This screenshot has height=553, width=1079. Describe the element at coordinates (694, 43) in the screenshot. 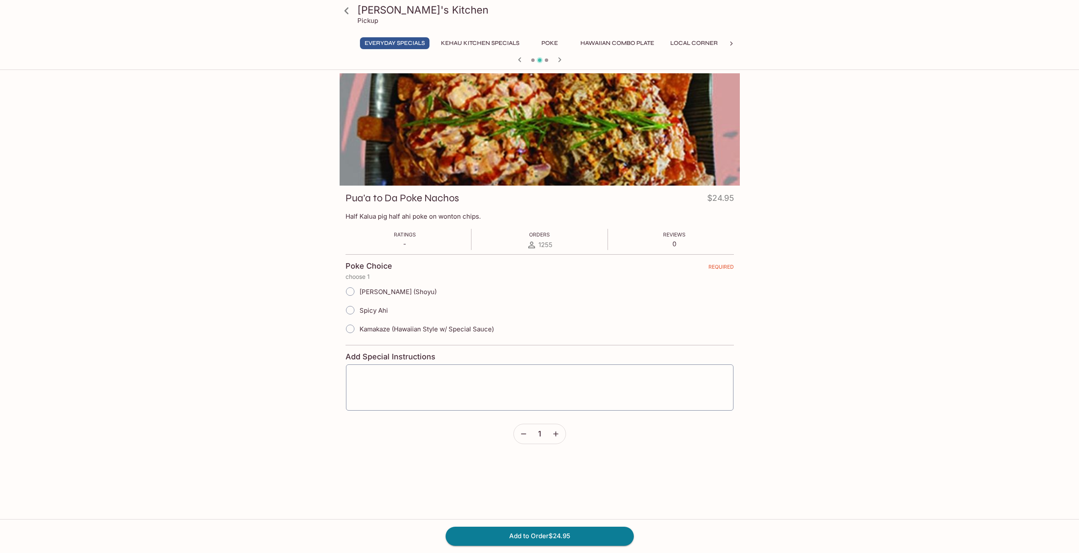

I see `button: Local Corner` at that location.